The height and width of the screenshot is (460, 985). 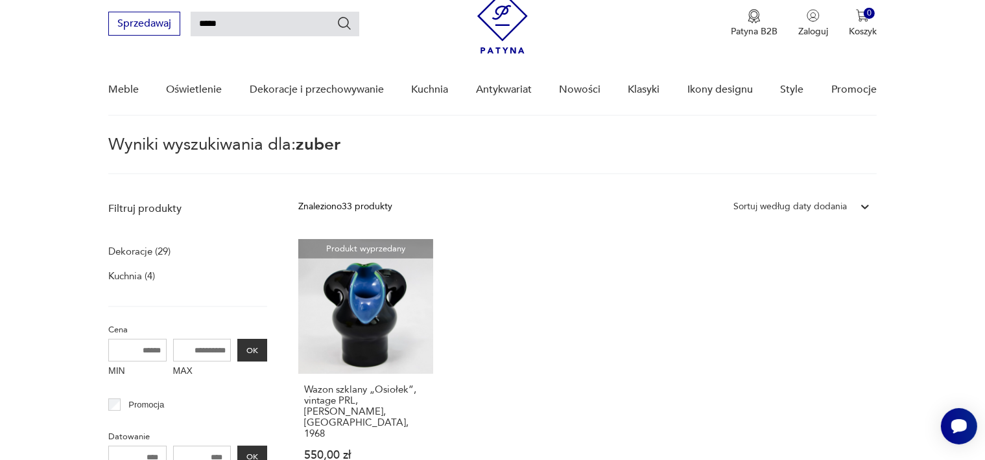 I want to click on img: Ikona medalu, so click(x=754, y=16).